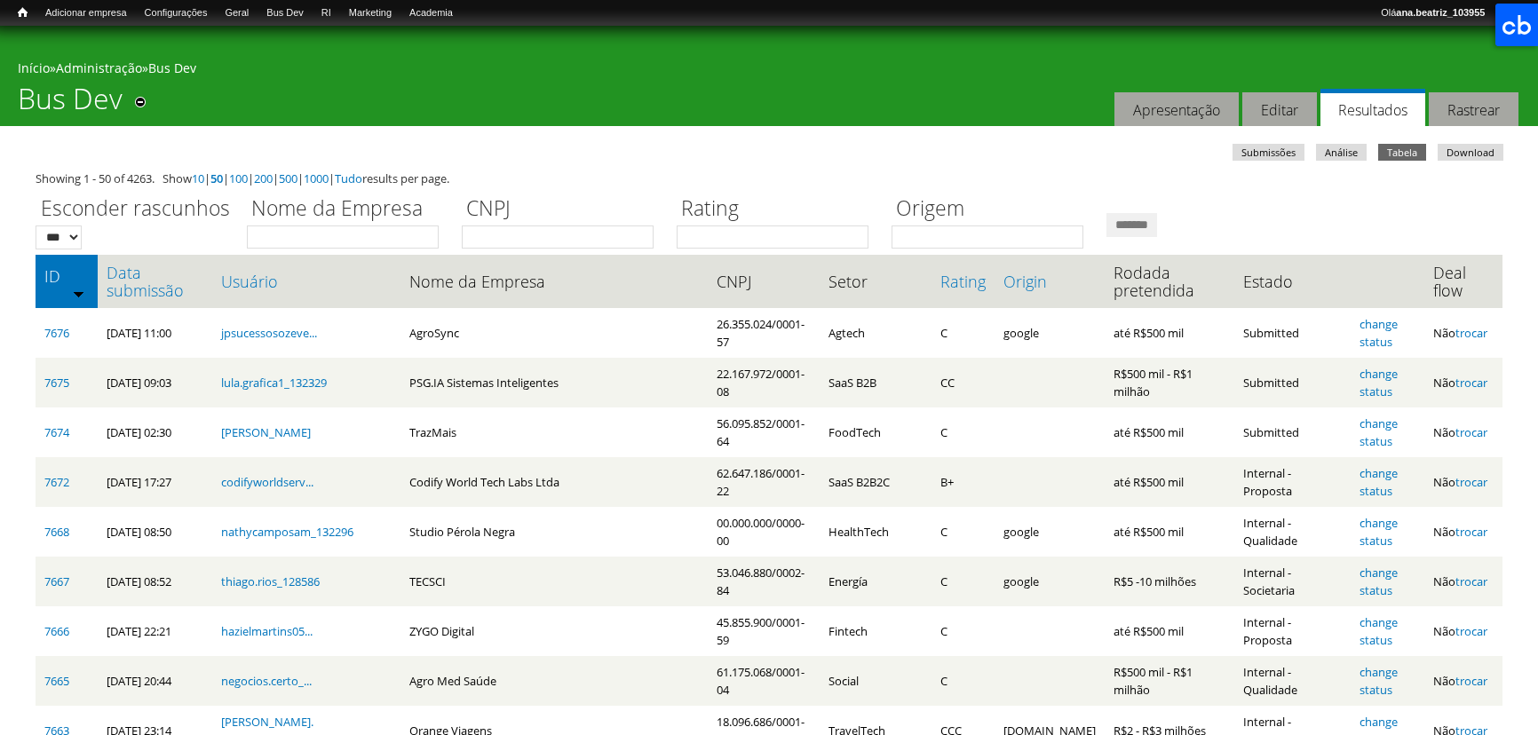 Image resolution: width=1538 pixels, height=735 pixels. Describe the element at coordinates (270, 582) in the screenshot. I see `a: thiago.rios_128586` at that location.